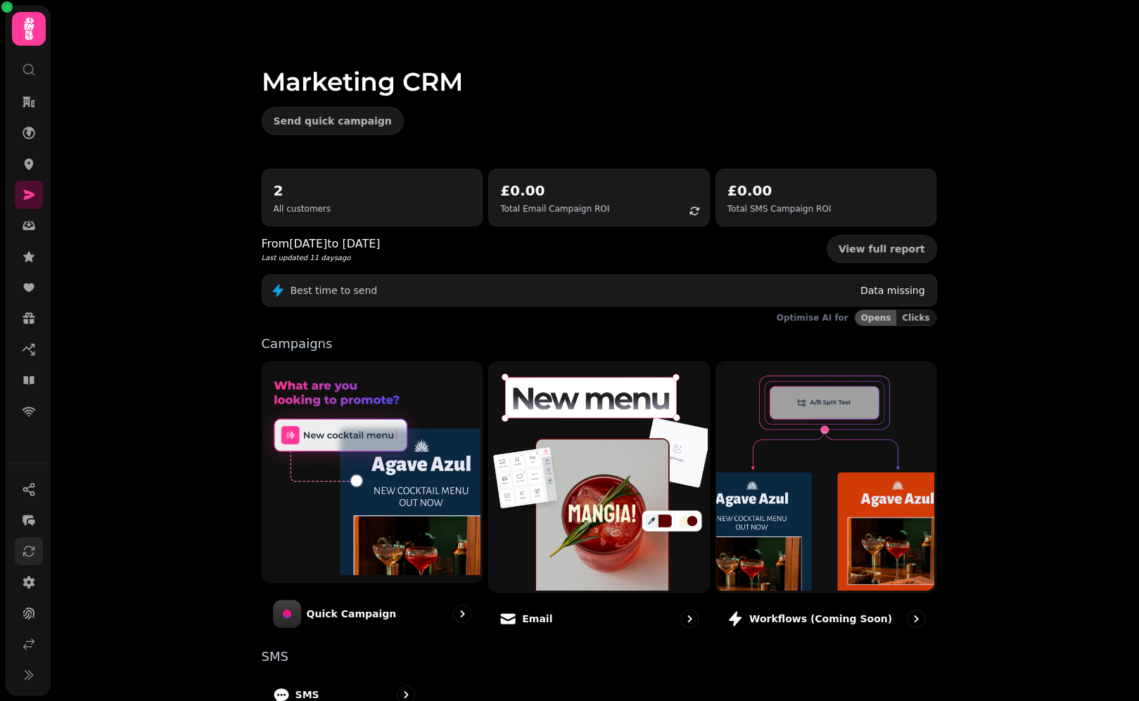 The image size is (1139, 701). Describe the element at coordinates (599, 65) in the screenshot. I see `h1: Marketing CRM` at that location.